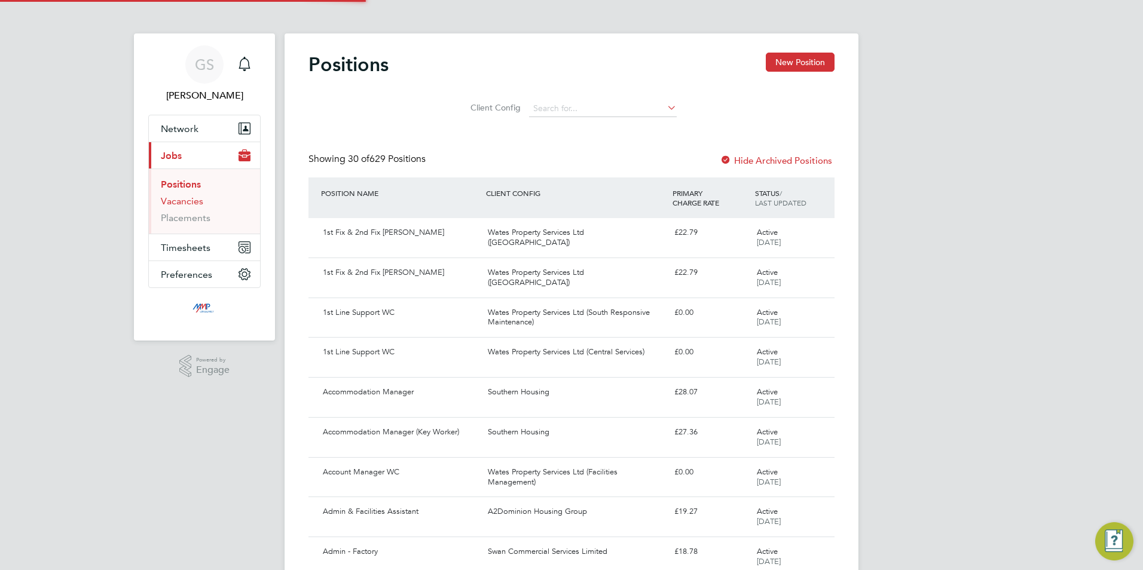 This screenshot has height=570, width=1143. What do you see at coordinates (576, 352) in the screenshot?
I see `div: Wates Property Services Ltd (Central Services)` at bounding box center [576, 352].